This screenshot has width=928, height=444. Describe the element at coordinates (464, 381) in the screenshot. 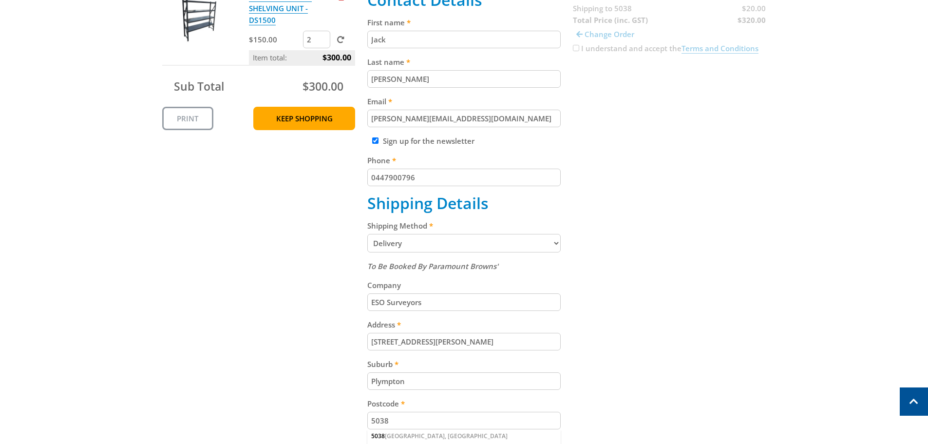

I see `input: Please enter your suburb.` at that location.